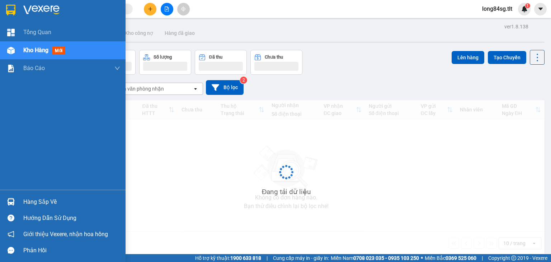 The width and height of the screenshot is (551, 262). What do you see at coordinates (451, 258) in the screenshot?
I see `span: Miền Bắc` at bounding box center [451, 258].